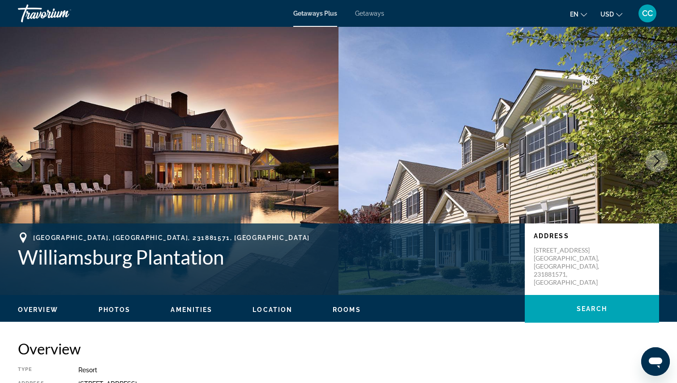 This screenshot has width=677, height=383. What do you see at coordinates (368, 371) in the screenshot?
I see `div: Resort` at bounding box center [368, 371].